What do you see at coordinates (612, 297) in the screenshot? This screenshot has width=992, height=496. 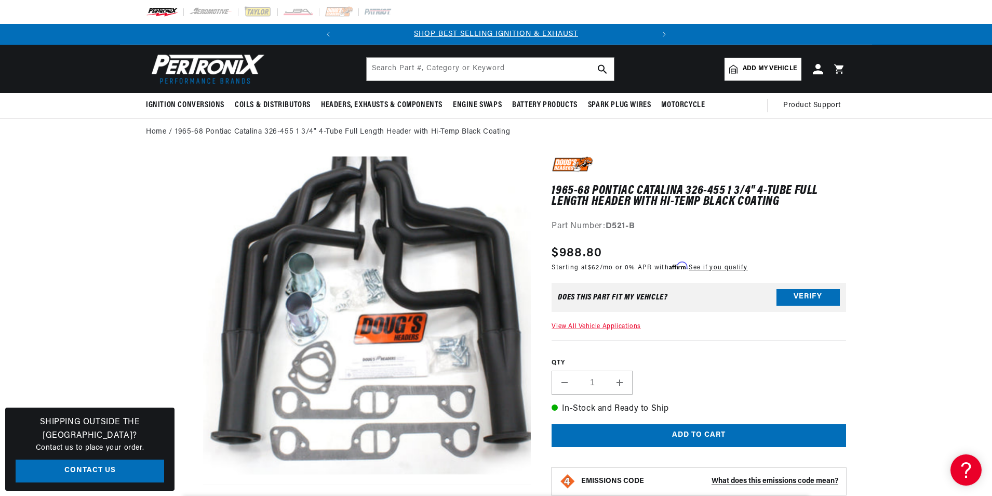 I see `div: Does This part fit My vehicle?` at bounding box center [612, 297].